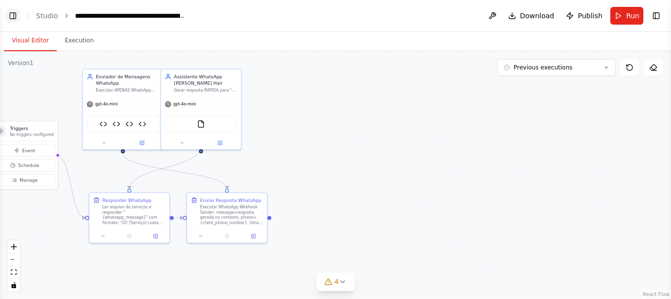 This screenshot has height=299, width=671. What do you see at coordinates (656, 16) in the screenshot?
I see `button: Show right sidebar` at bounding box center [656, 16].